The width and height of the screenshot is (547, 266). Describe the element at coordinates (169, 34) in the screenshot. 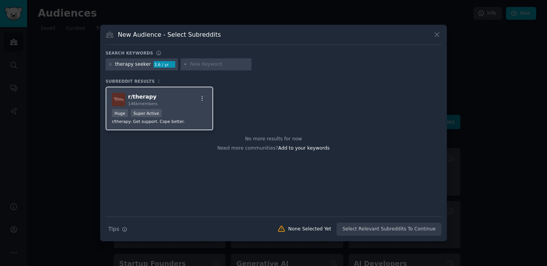

I see `h3: New Audience - Select Subreddits` at that location.